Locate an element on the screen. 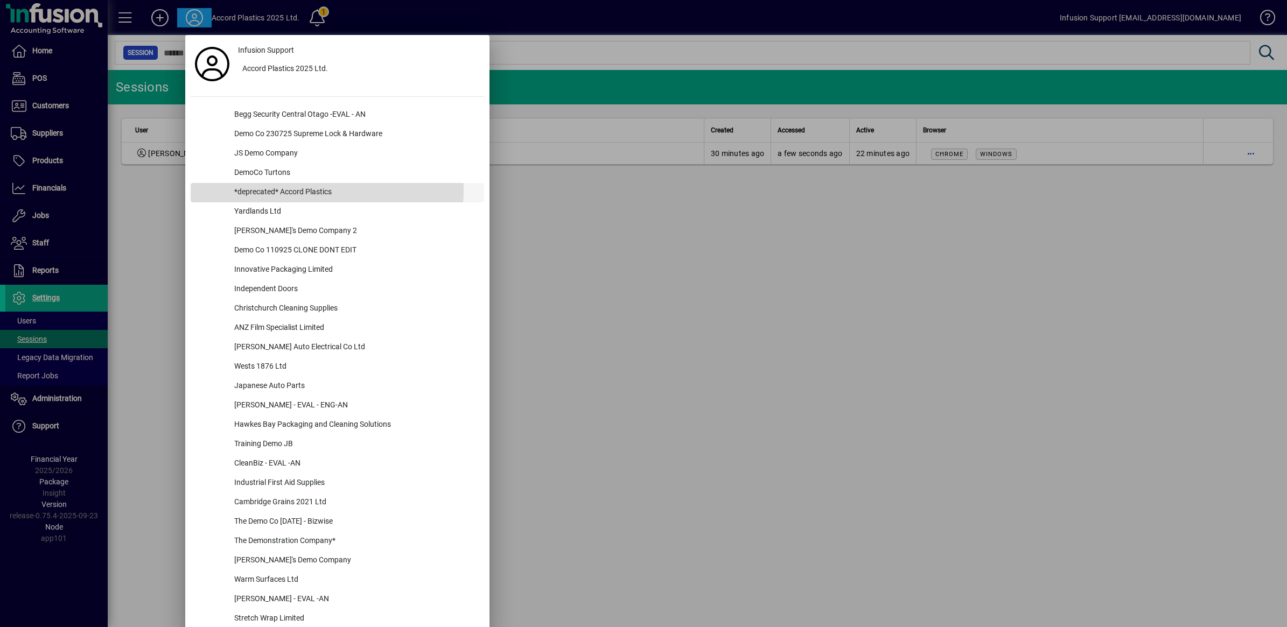  div: Innovative Packaging Limited is located at coordinates (355, 270).